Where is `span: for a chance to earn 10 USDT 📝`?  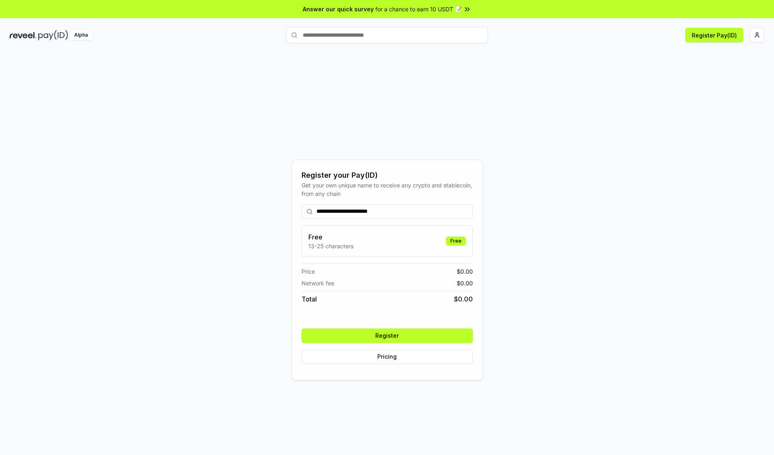 span: for a chance to earn 10 USDT 📝 is located at coordinates (419, 9).